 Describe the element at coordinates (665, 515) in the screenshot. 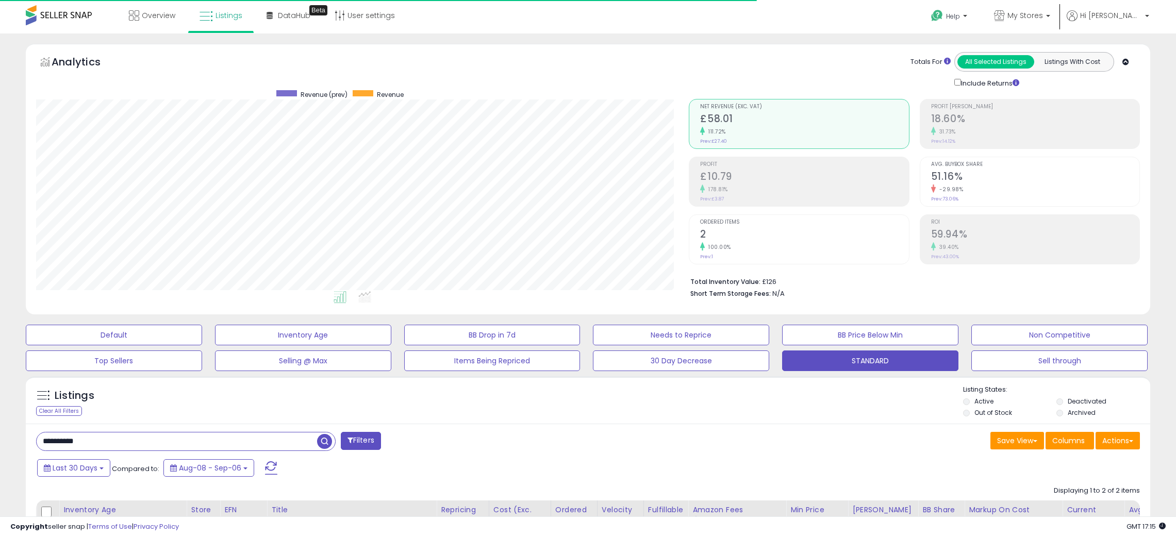

I see `div: Fulfillable Quantity` at that location.